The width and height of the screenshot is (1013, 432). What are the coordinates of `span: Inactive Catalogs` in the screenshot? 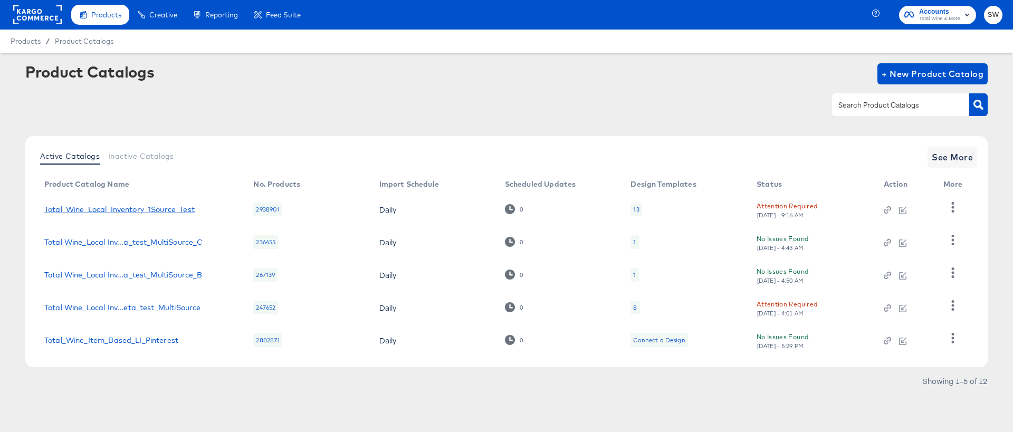 It's located at (141, 156).